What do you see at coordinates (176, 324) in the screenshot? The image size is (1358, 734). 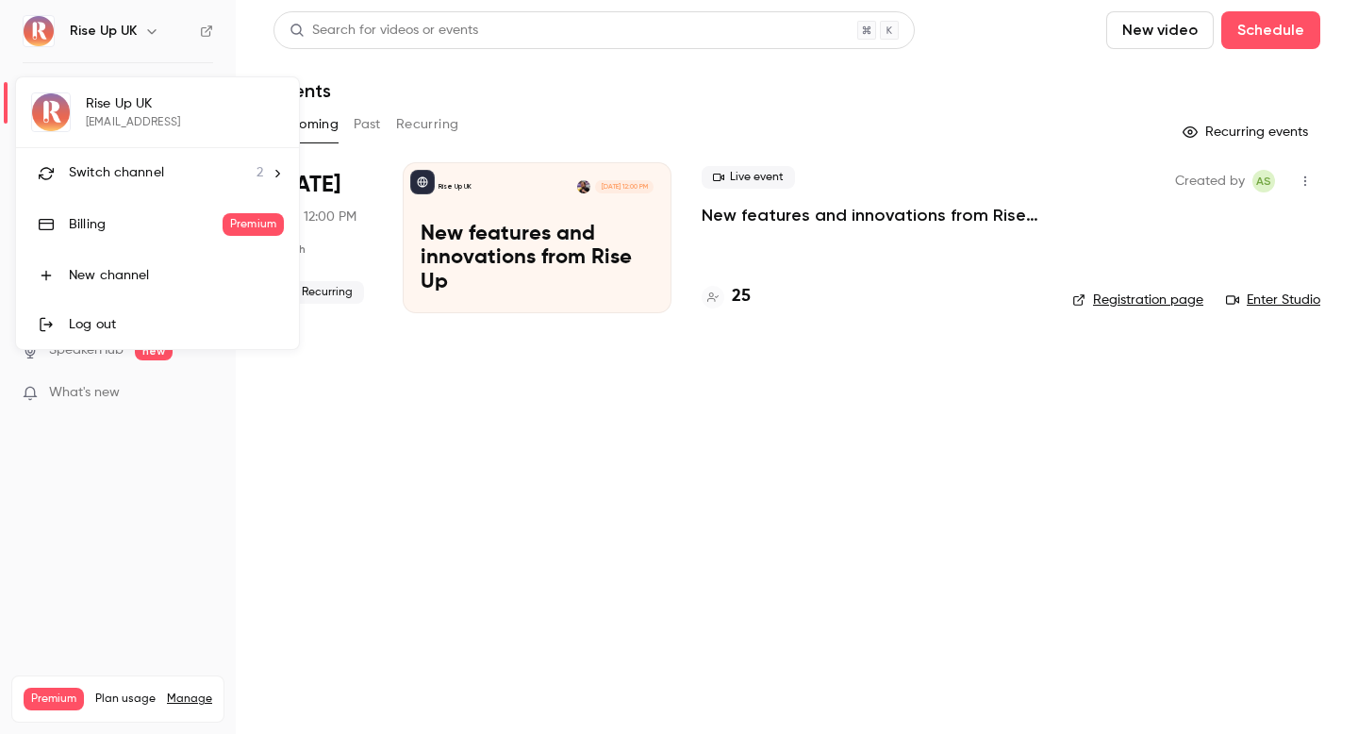 I see `div: Log out` at bounding box center [176, 324].